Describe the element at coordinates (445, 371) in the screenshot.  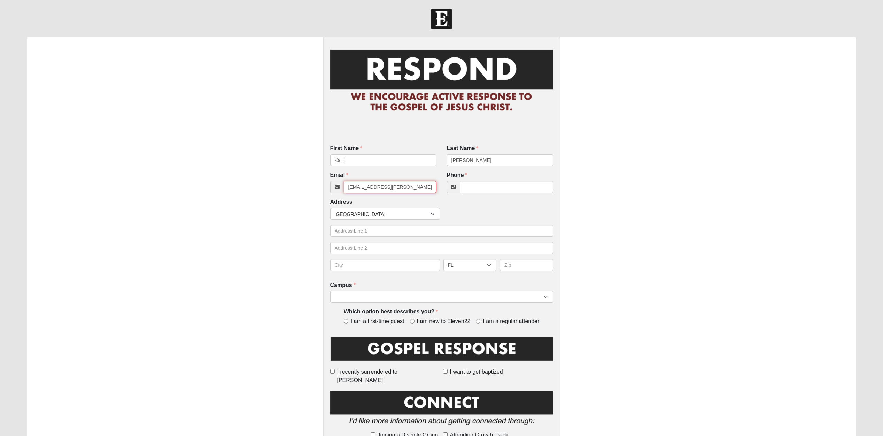
I see `input: I want to get baptized` at that location.